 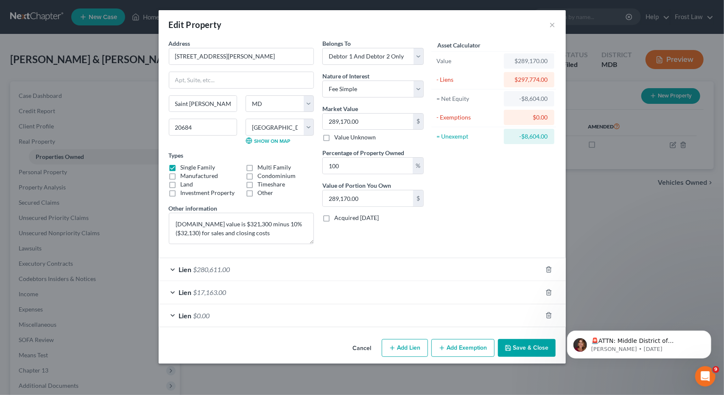 What do you see at coordinates (362, 349) in the screenshot?
I see `button: Cancel` at bounding box center [362, 349].